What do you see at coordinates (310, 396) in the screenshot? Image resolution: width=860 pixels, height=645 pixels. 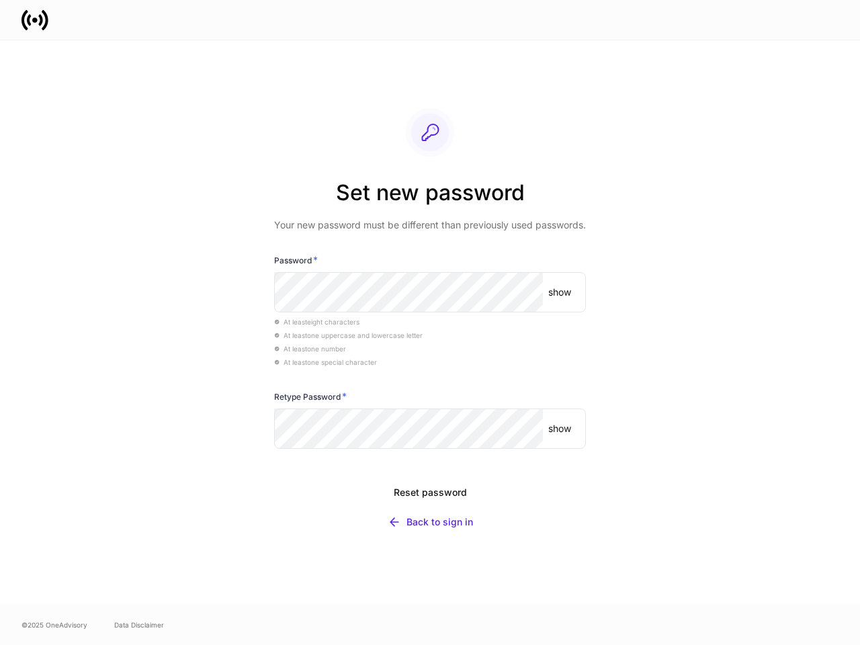 I see `h6: Retype Password` at bounding box center [310, 396].